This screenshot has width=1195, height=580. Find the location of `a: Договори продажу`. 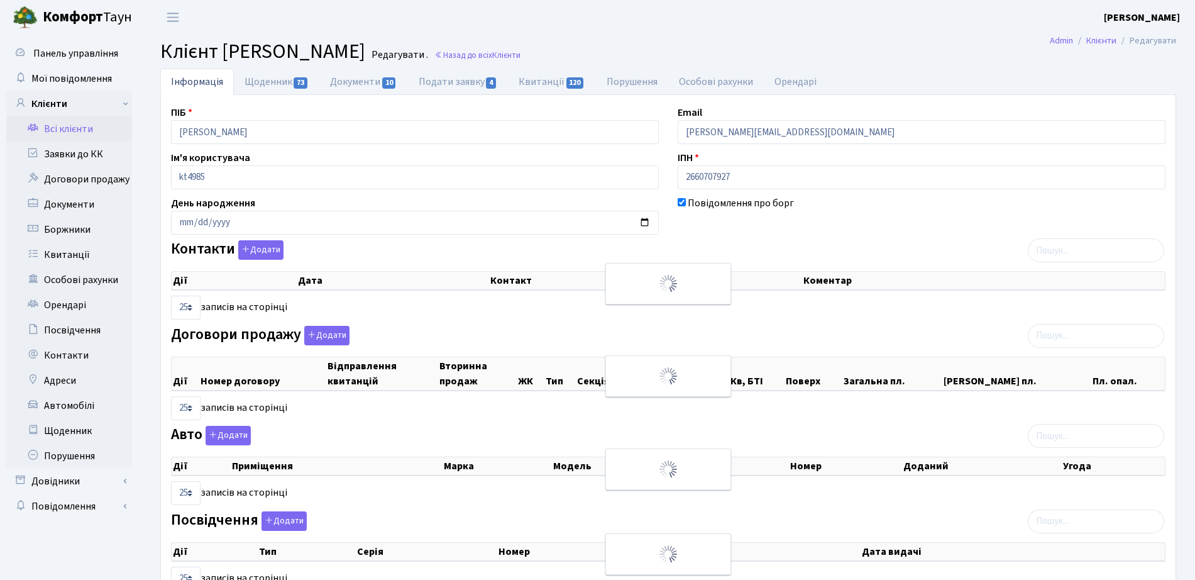

a: Договори продажу is located at coordinates (69, 179).